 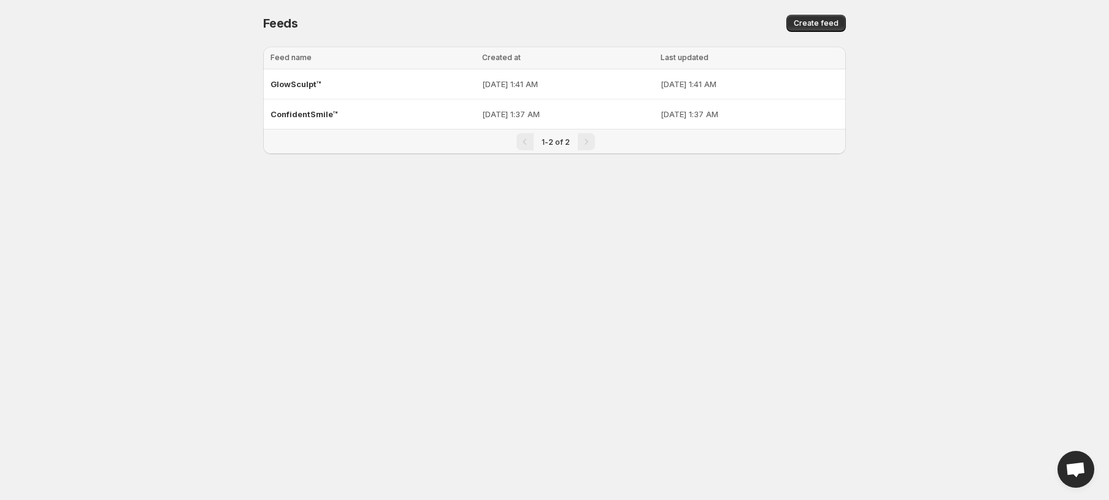 I want to click on span: 1-2 of 2, so click(x=556, y=142).